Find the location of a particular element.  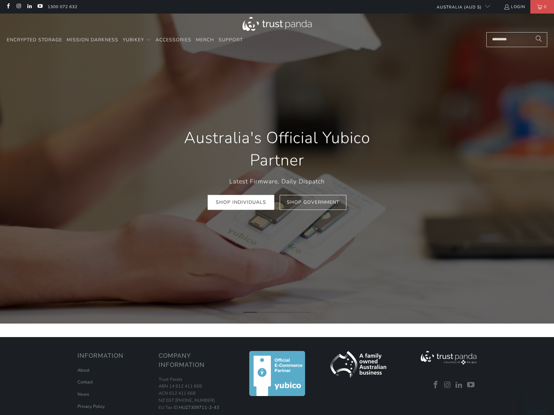

span: YubiKey is located at coordinates (133, 40).